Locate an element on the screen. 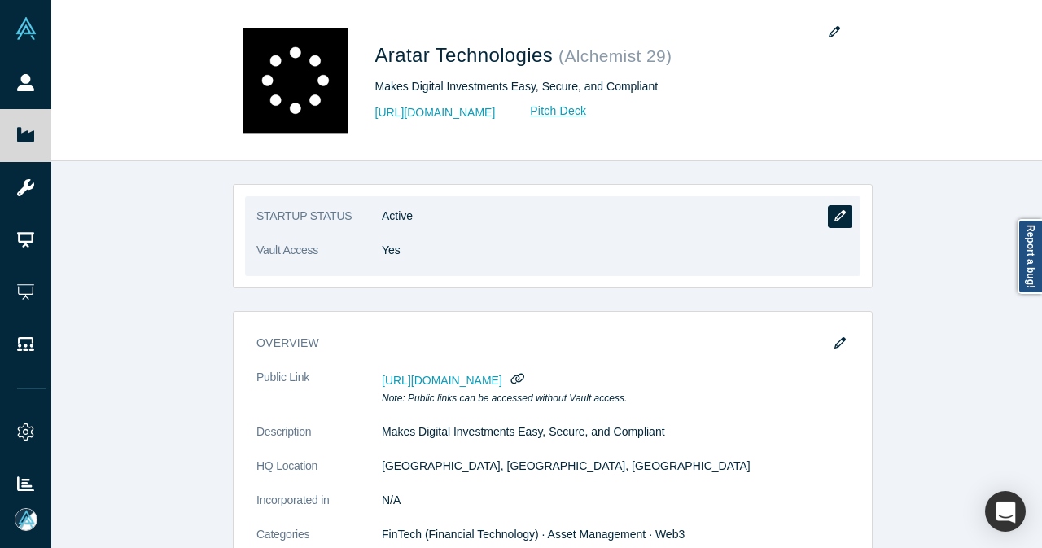 Image resolution: width=1042 pixels, height=548 pixels. dt: HQ Location is located at coordinates (319, 475).